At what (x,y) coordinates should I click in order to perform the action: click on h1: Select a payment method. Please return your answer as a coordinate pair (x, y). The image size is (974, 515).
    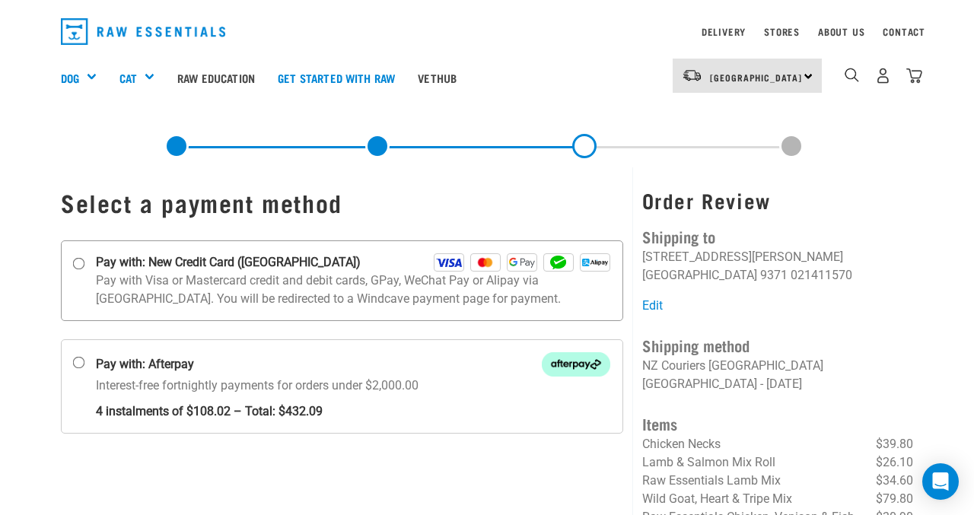
    Looking at the image, I should click on (342, 203).